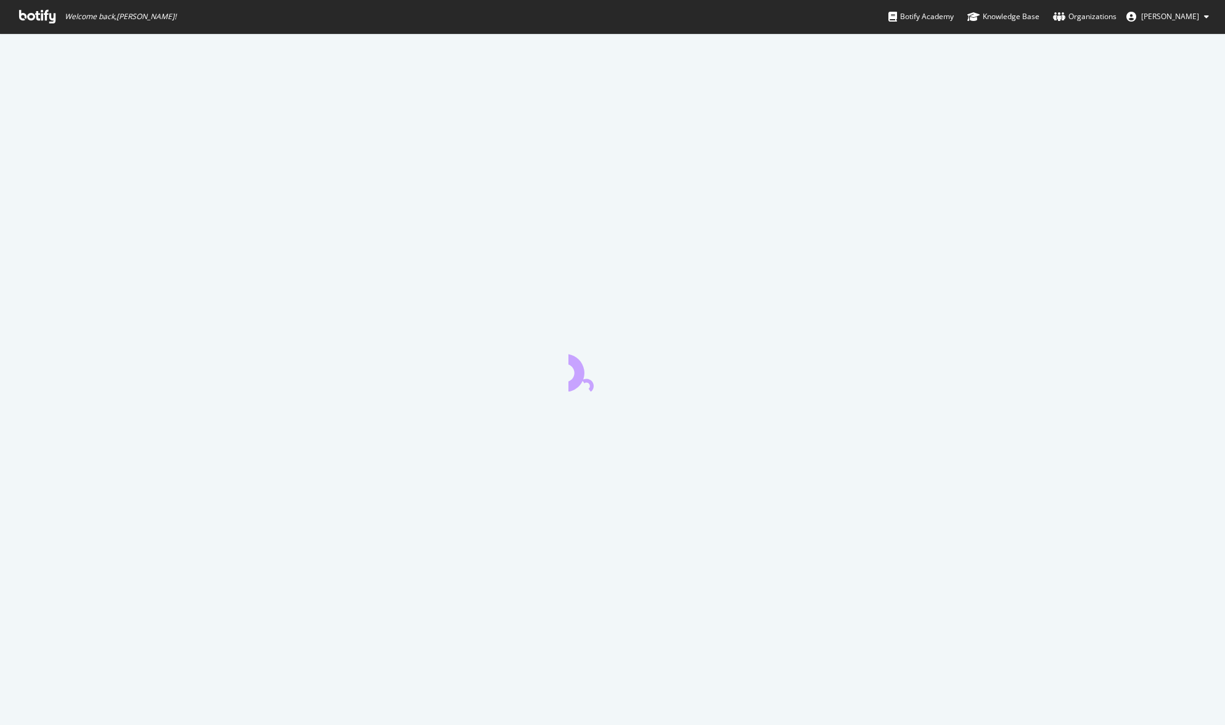 This screenshot has height=725, width=1225. What do you see at coordinates (1003, 17) in the screenshot?
I see `div: Knowledge Base` at bounding box center [1003, 17].